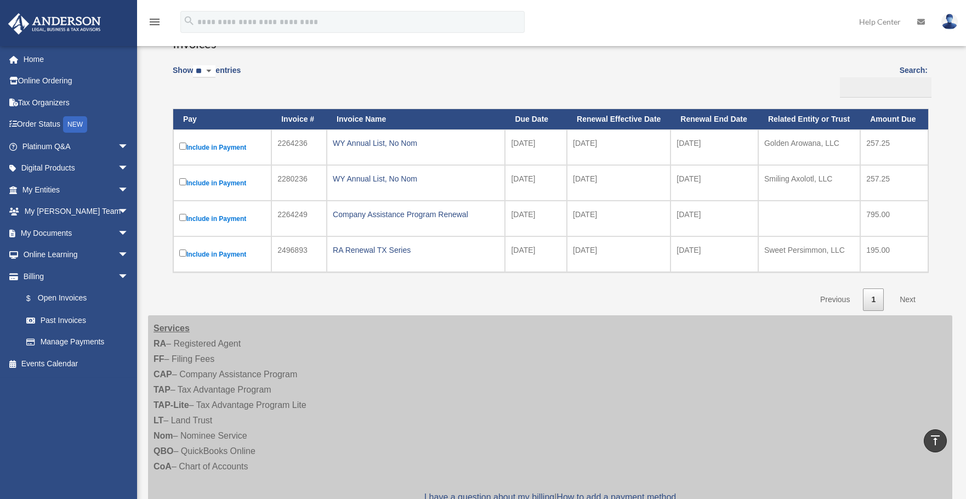 The image size is (966, 499). I want to click on strong: CAP, so click(163, 374).